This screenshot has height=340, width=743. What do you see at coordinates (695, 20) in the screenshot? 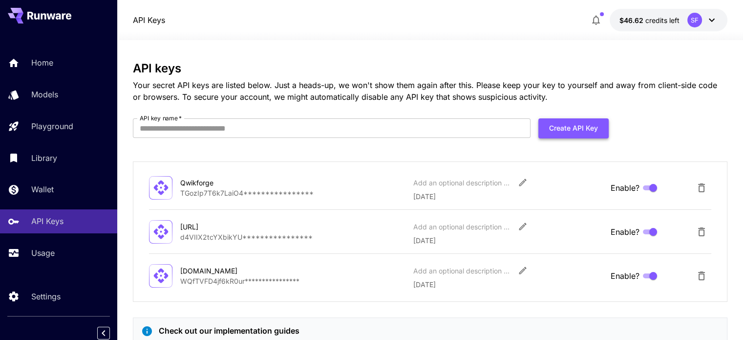
I see `div: SF` at bounding box center [695, 20].